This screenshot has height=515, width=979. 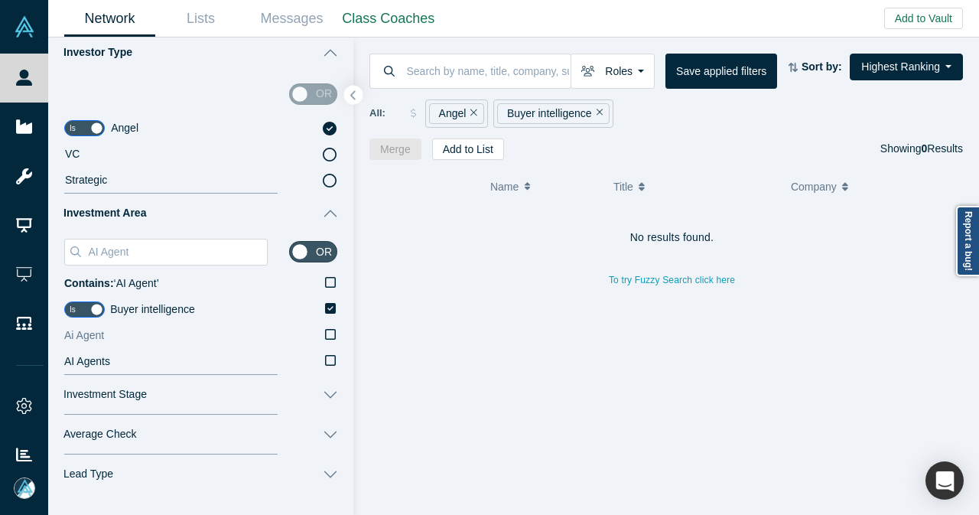 What do you see at coordinates (152, 309) in the screenshot?
I see `span: Buyer intelligence` at bounding box center [152, 309].